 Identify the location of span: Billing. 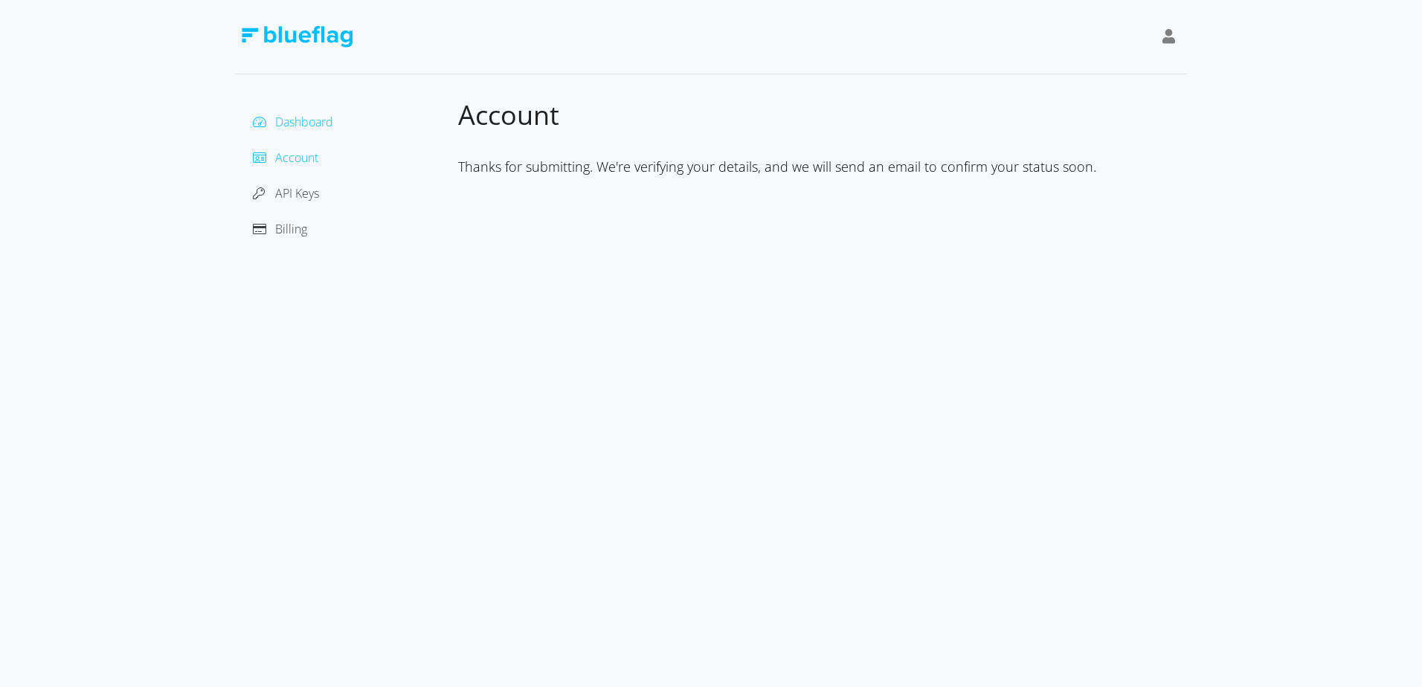
(291, 229).